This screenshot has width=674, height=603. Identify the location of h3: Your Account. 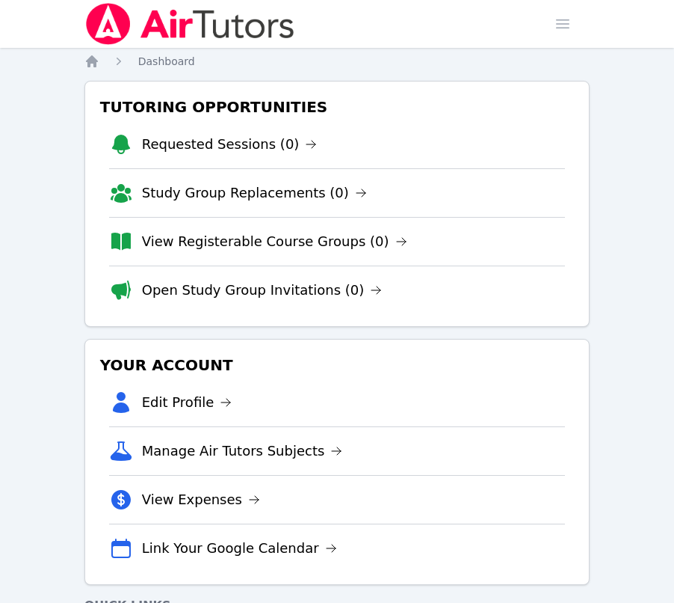
(337, 365).